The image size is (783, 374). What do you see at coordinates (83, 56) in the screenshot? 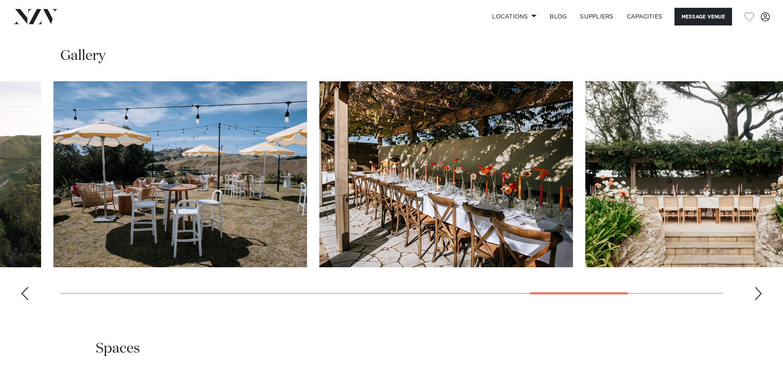
I see `h2: Gallery` at bounding box center [83, 56].